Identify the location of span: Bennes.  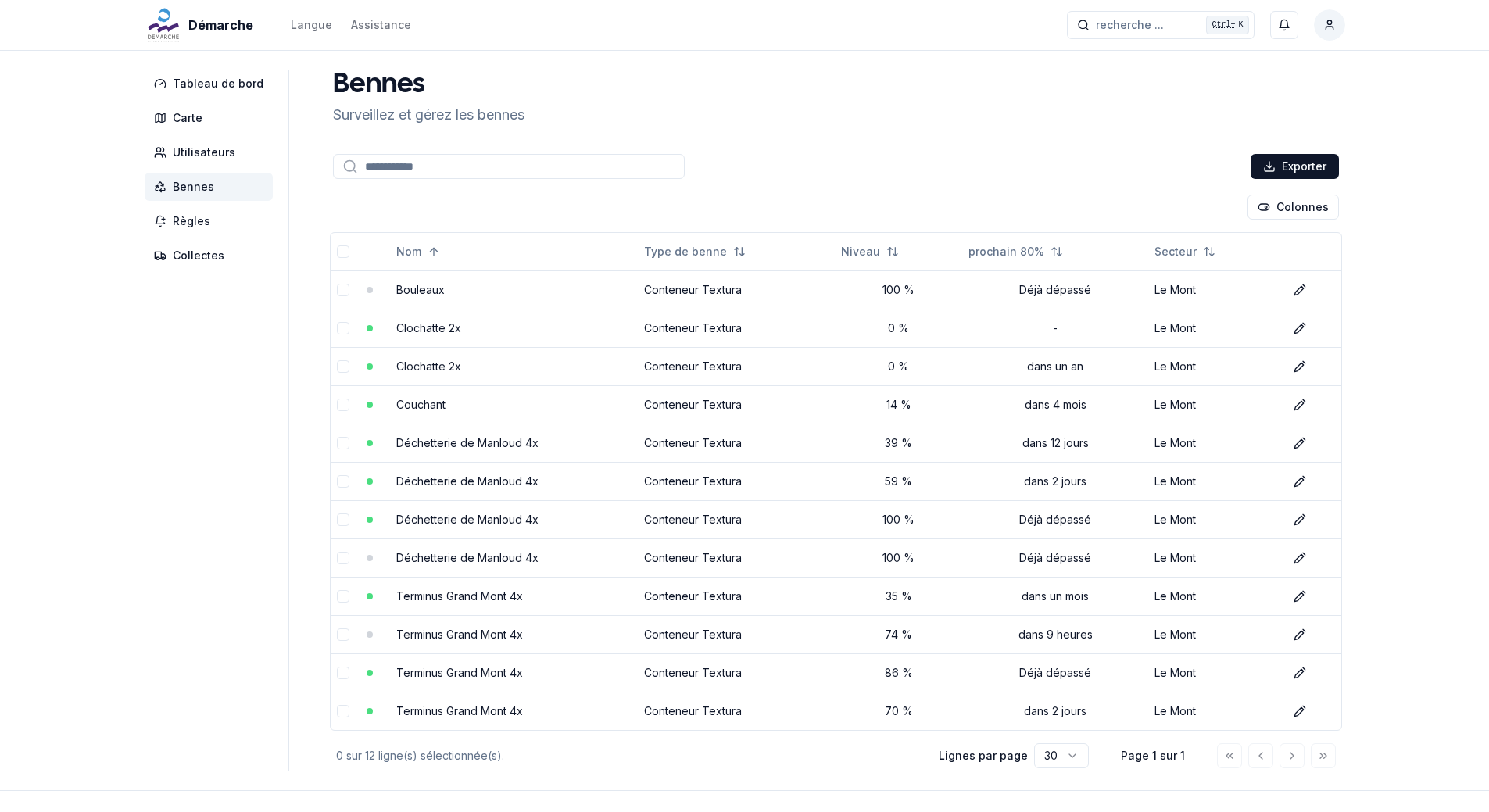
(193, 186).